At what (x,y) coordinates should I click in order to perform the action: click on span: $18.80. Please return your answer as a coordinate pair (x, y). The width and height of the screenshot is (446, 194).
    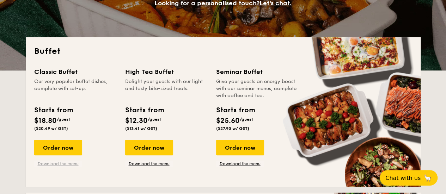
    Looking at the image, I should click on (46, 121).